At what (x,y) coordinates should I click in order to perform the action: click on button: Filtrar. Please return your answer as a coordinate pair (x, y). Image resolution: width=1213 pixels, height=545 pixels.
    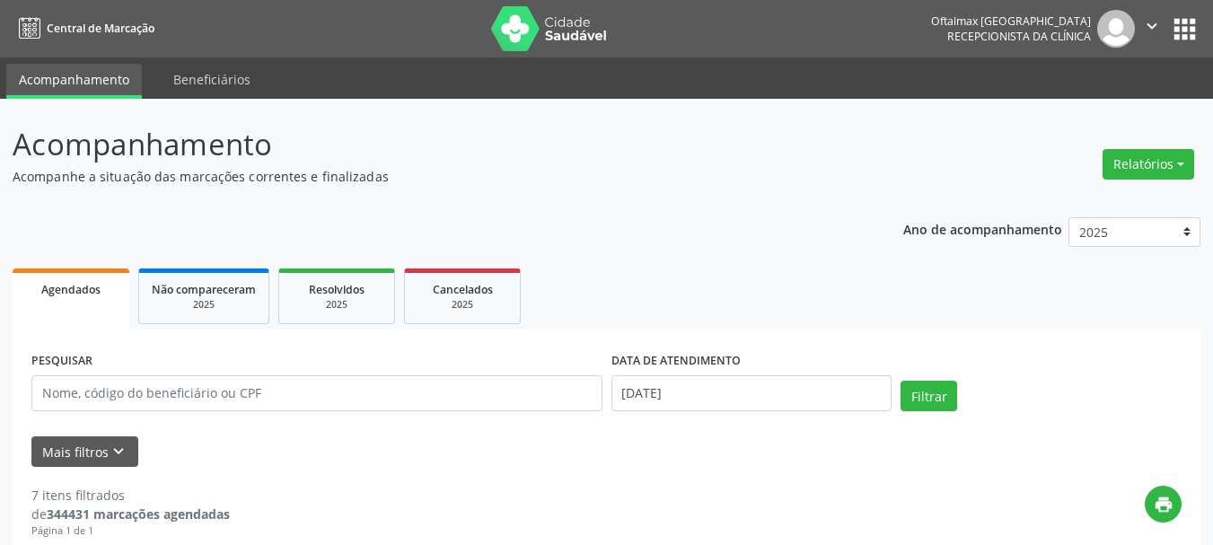
    Looking at the image, I should click on (929, 396).